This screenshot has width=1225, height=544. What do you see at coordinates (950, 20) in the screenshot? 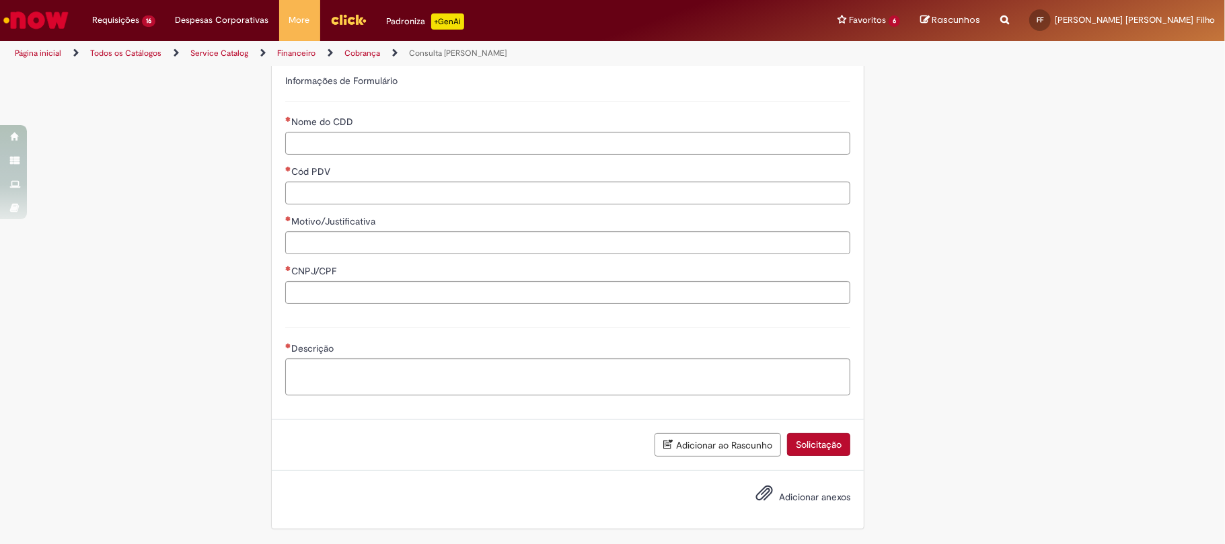
I see `a: Rascunhos` at bounding box center [950, 20].